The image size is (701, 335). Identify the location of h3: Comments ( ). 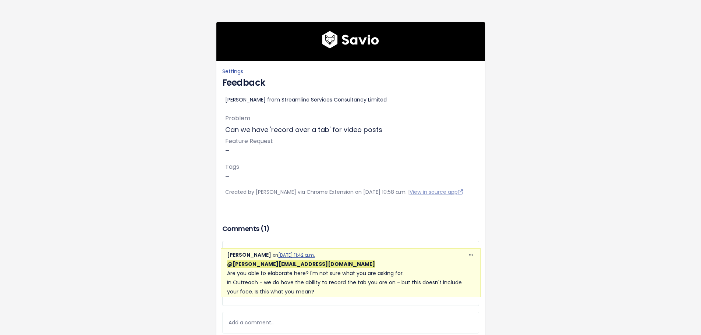
(351, 229).